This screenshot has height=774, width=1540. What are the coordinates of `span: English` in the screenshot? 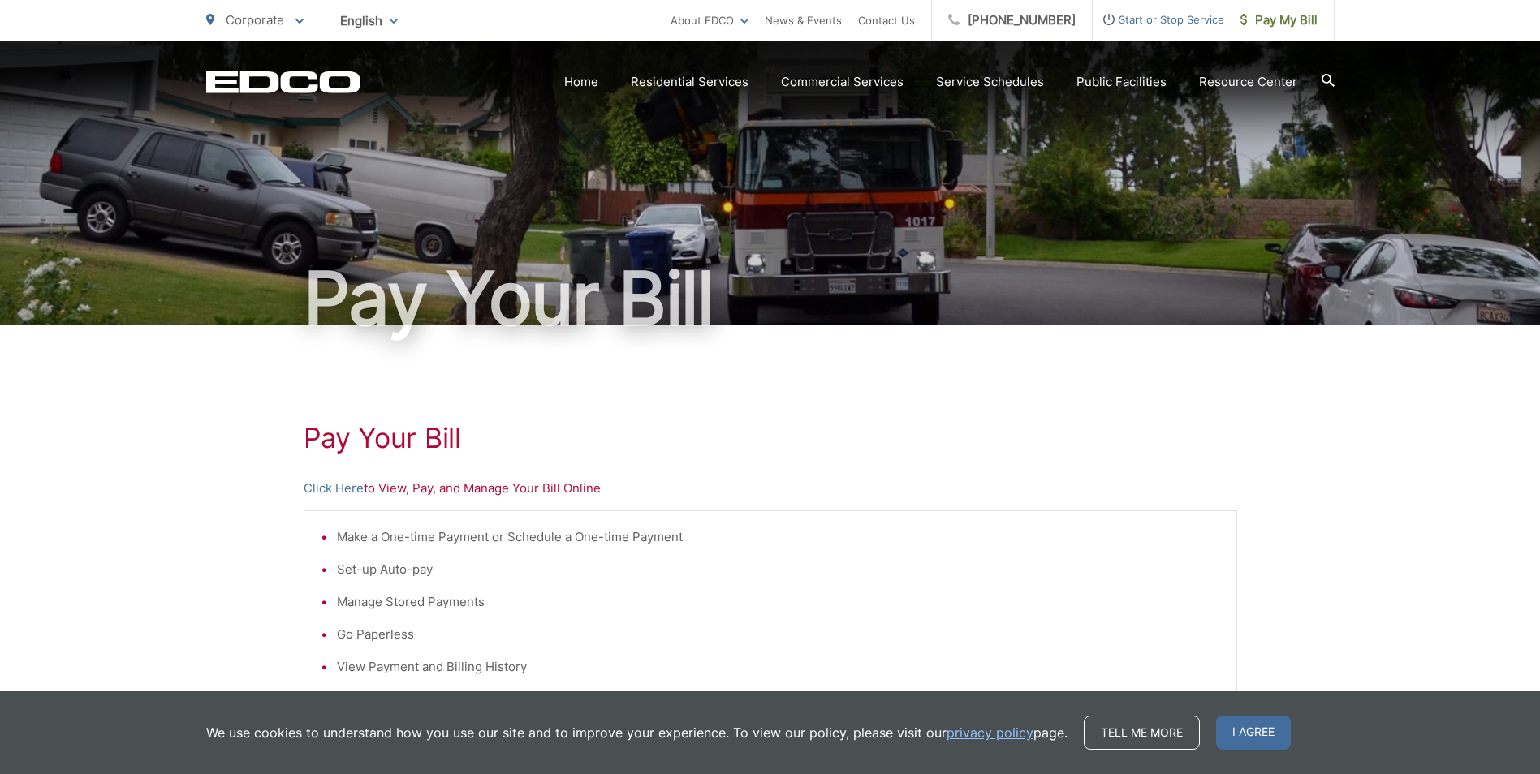 It's located at (368, 20).